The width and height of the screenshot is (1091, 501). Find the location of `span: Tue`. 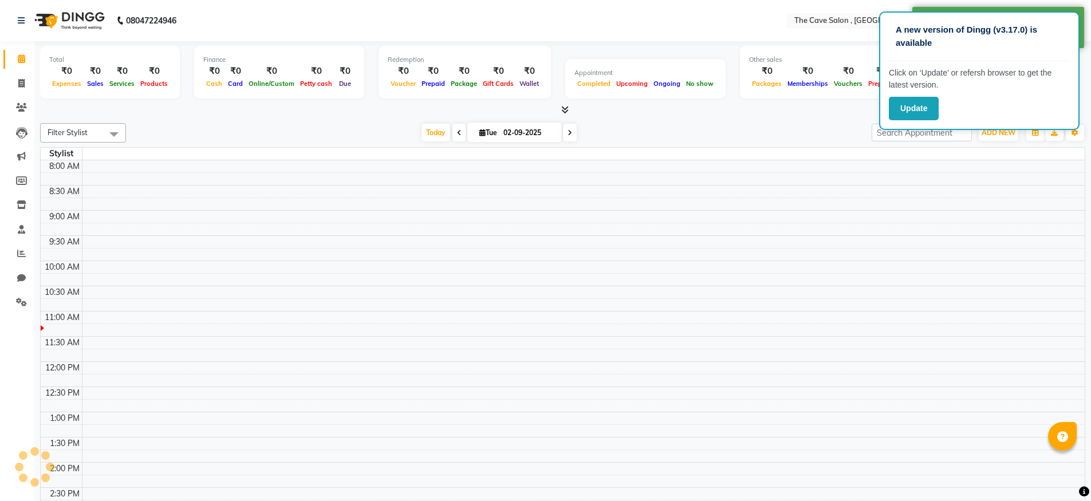

span: Tue is located at coordinates (488, 132).